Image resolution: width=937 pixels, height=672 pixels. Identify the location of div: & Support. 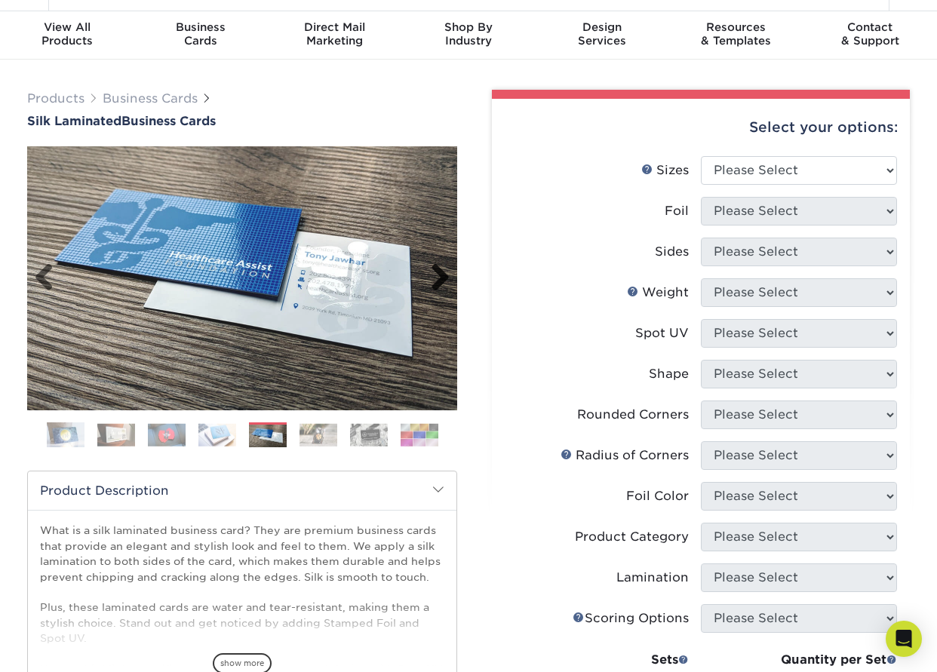
(869, 34).